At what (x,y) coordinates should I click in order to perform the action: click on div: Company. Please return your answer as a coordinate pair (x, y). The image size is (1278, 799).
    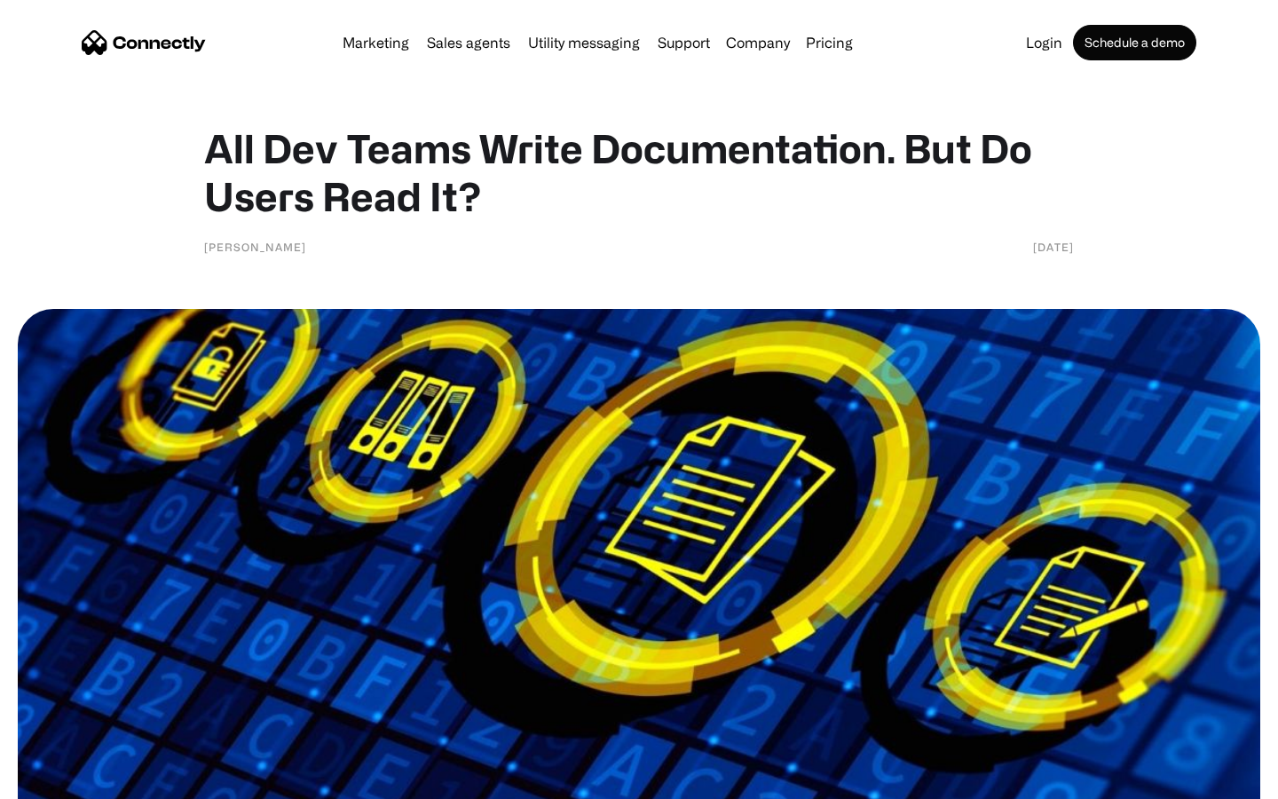
    Looking at the image, I should click on (758, 43).